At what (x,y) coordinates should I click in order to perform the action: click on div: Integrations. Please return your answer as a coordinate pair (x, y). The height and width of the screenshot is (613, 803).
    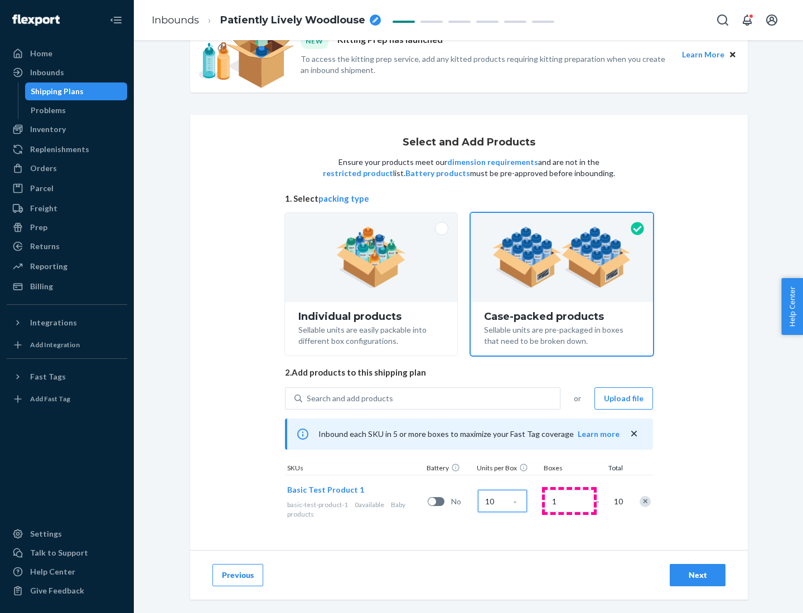
    Looking at the image, I should click on (54, 323).